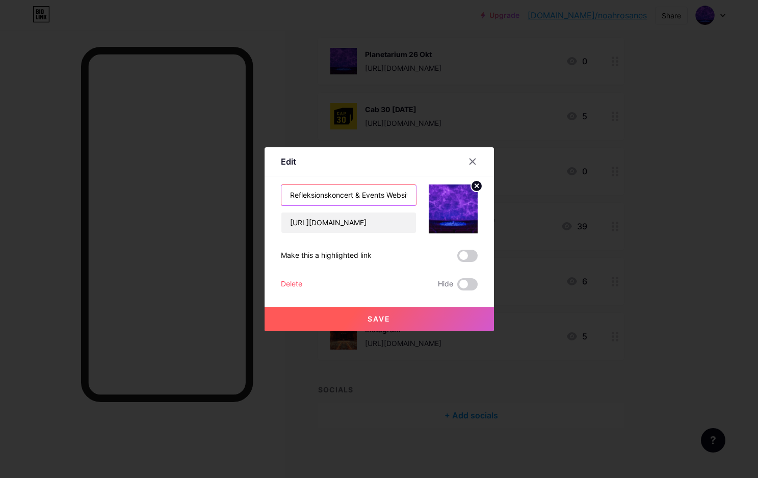 This screenshot has height=478, width=758. What do you see at coordinates (289, 162) in the screenshot?
I see `div: Edit` at bounding box center [289, 162].